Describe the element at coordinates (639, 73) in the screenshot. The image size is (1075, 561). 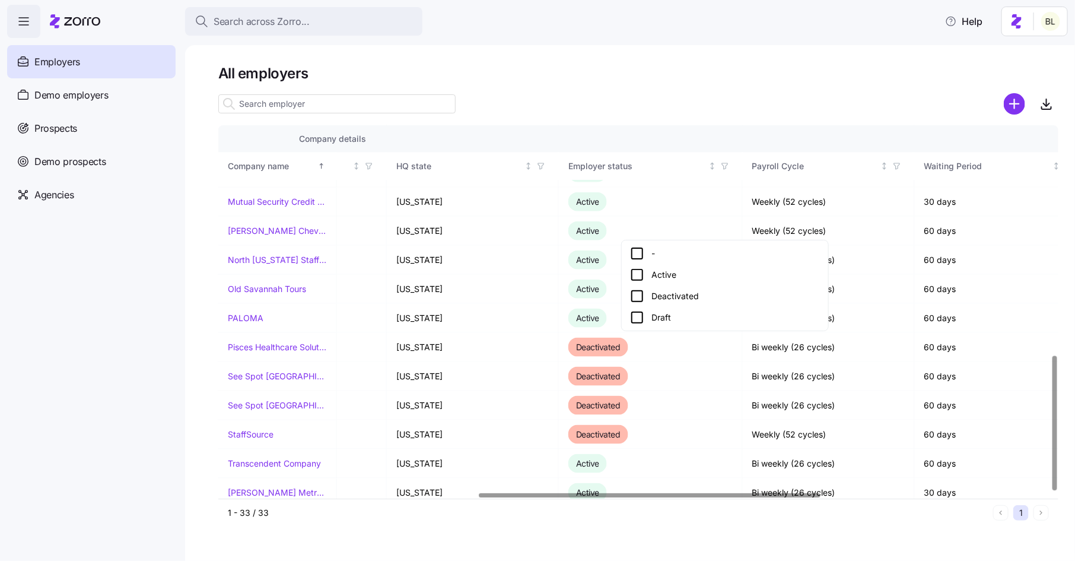
I see `h1: All employers` at that location.